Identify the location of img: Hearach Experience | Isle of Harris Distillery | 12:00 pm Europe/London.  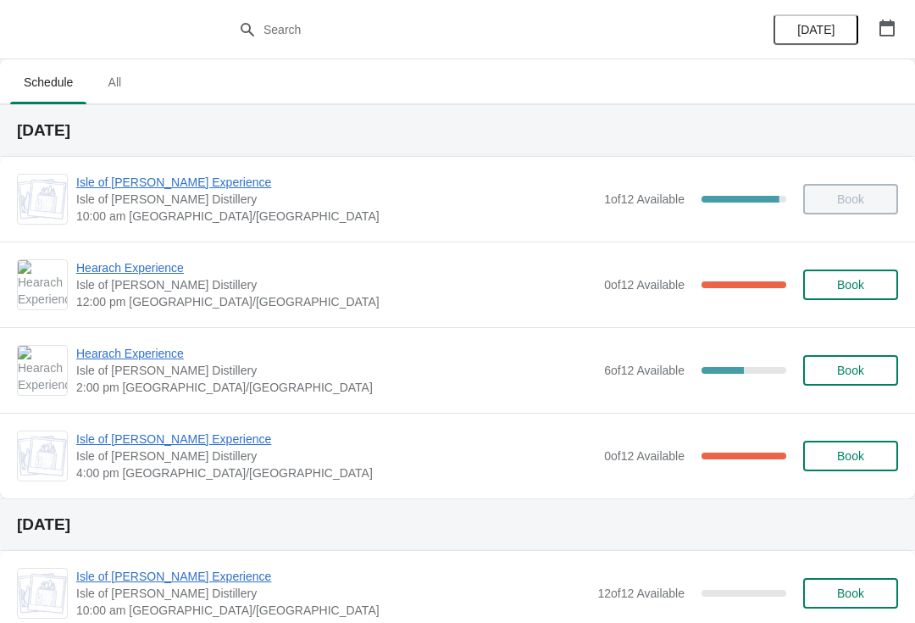
(42, 285).